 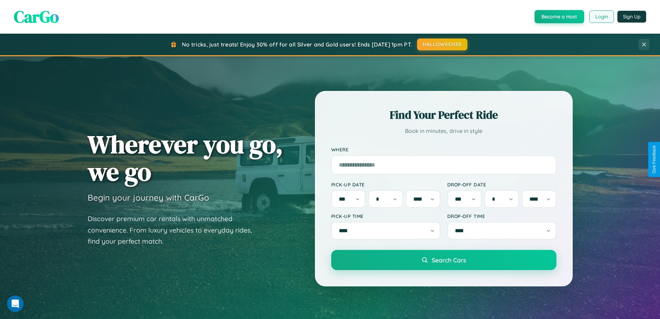 I want to click on label: Pick-up Time, so click(x=386, y=216).